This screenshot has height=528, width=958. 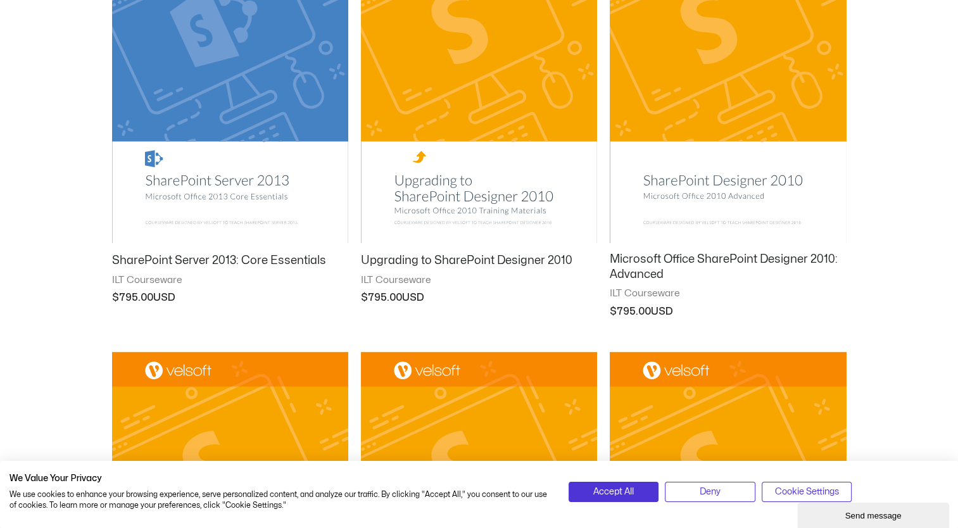 What do you see at coordinates (710, 492) in the screenshot?
I see `button: Deny all cookies` at bounding box center [710, 492].